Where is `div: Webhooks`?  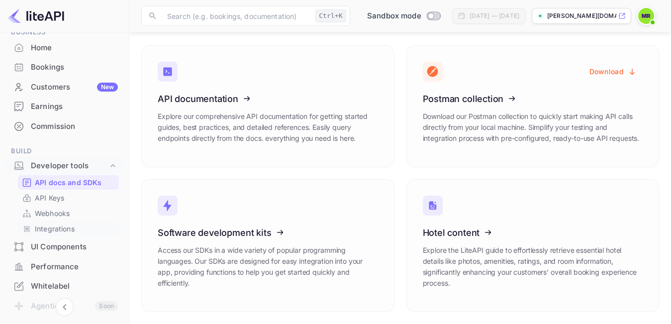 div: Webhooks is located at coordinates (68, 213).